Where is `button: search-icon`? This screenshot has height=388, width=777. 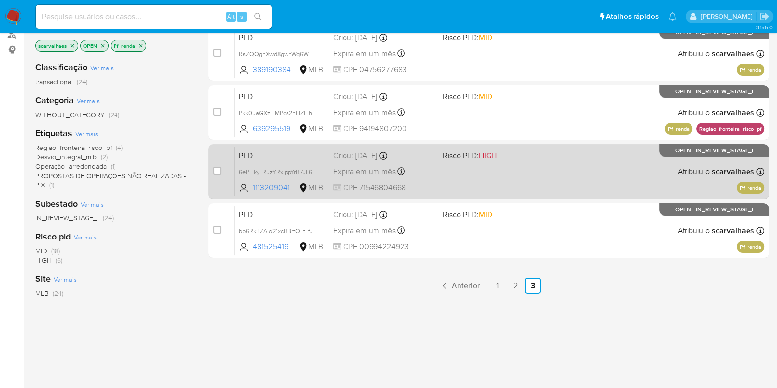 button: search-icon is located at coordinates (258, 17).